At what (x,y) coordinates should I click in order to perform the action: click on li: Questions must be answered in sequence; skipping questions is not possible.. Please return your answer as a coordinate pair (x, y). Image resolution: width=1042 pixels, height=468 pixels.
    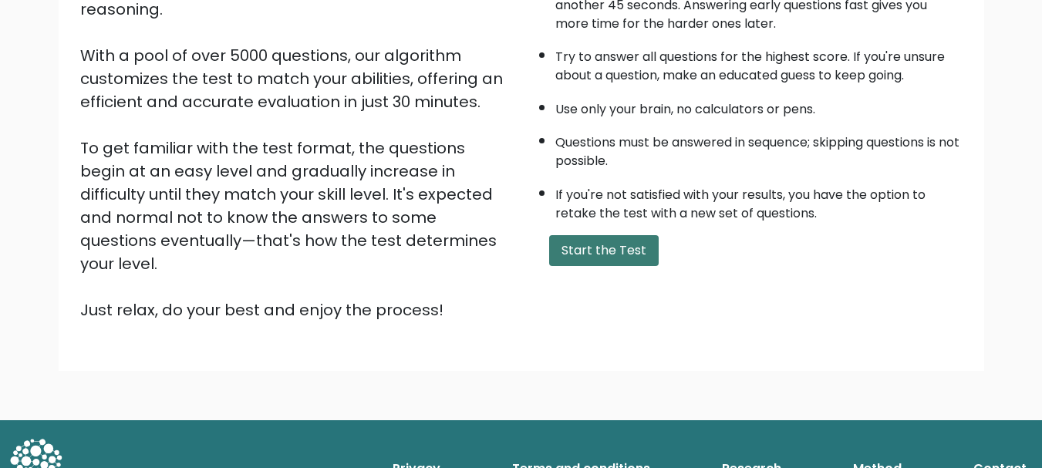
    Looking at the image, I should click on (759, 148).